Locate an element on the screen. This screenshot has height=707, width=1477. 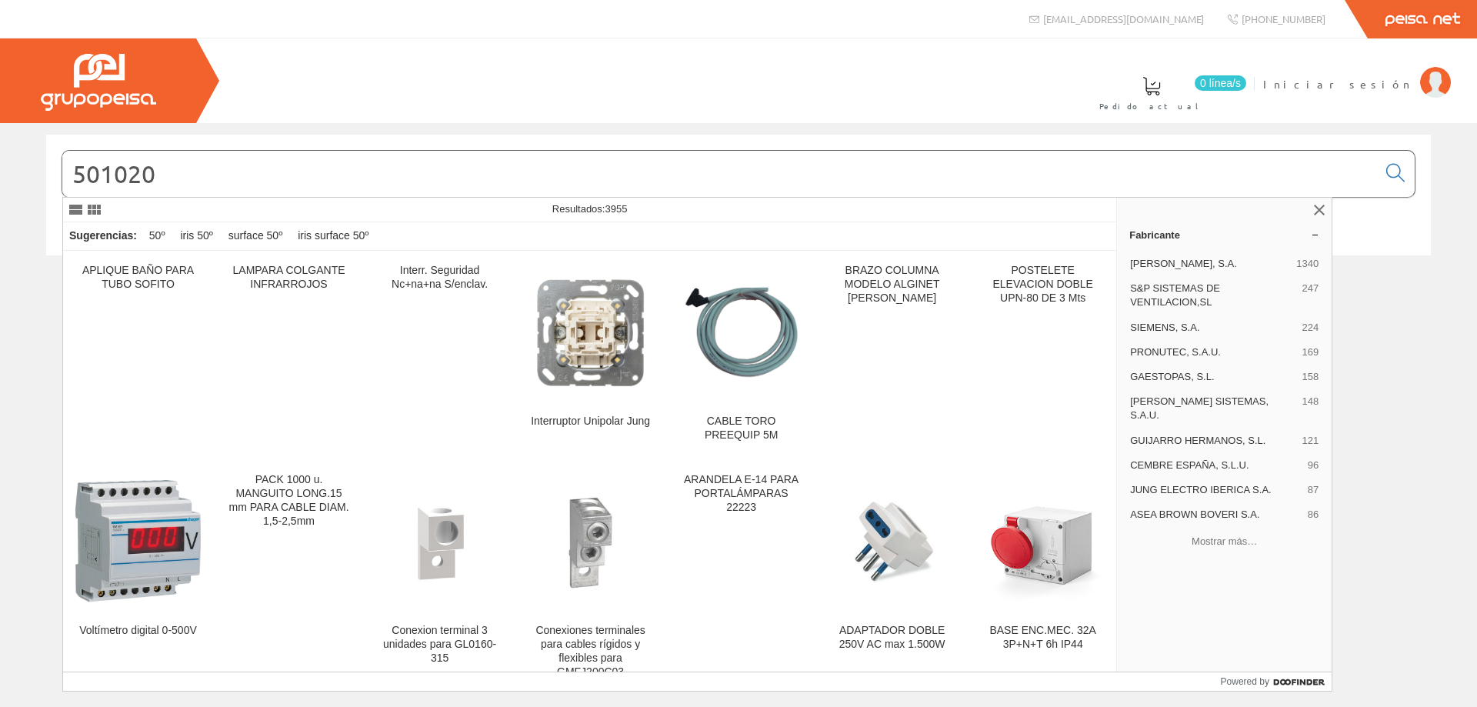
span: ASEA BROWN BOVERI S.A. is located at coordinates (1215, 515).